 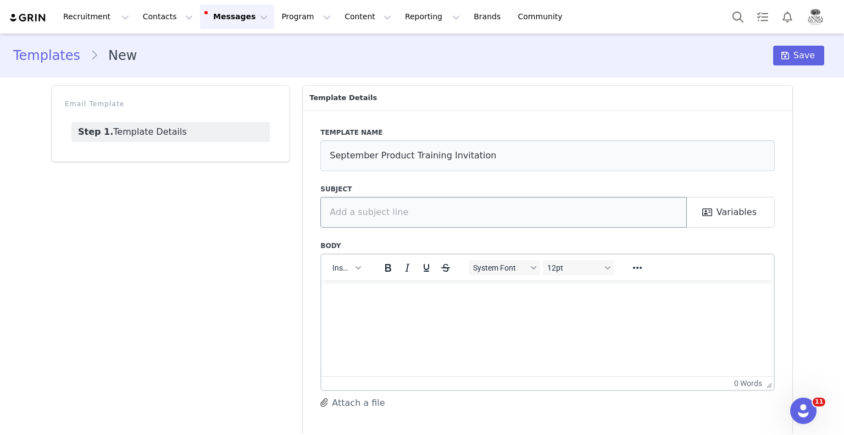 What do you see at coordinates (543, 16) in the screenshot?
I see `a: Community` at bounding box center [543, 16].